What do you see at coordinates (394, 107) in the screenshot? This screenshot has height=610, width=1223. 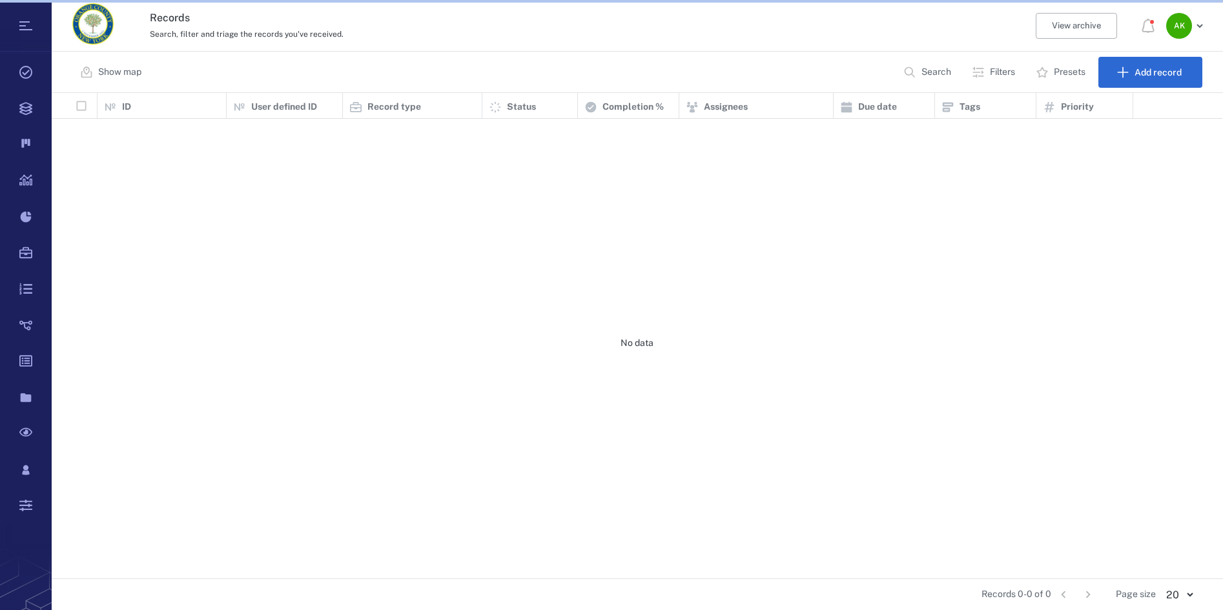 I see `p: Record type` at bounding box center [394, 107].